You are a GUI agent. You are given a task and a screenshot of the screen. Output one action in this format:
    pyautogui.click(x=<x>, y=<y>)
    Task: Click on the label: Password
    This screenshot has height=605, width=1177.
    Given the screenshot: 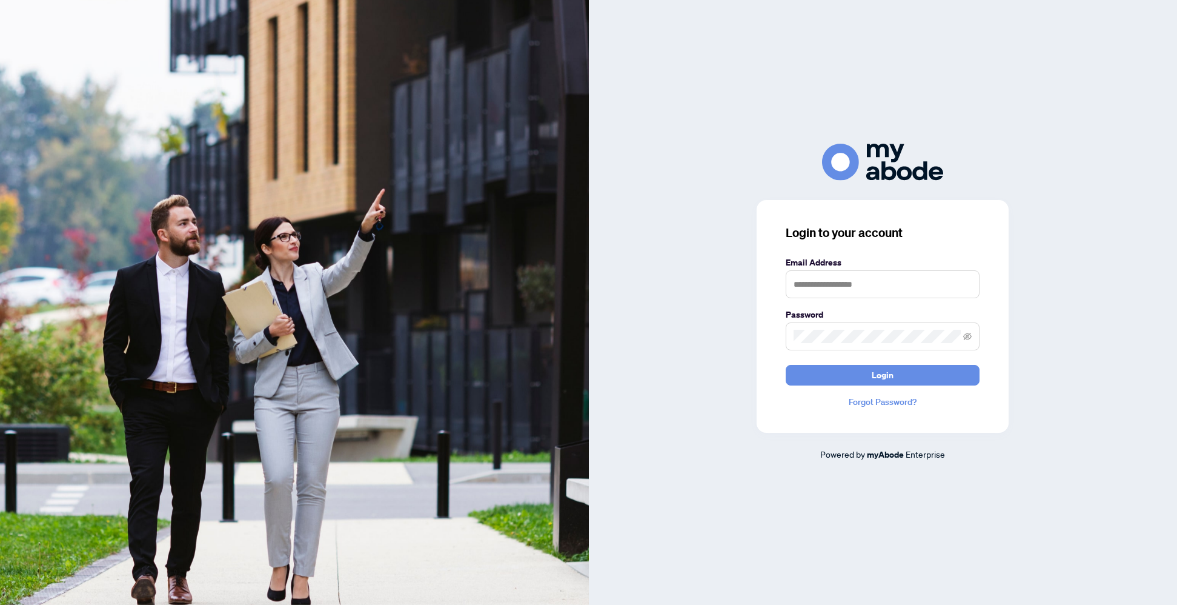 What is the action you would take?
    pyautogui.click(x=883, y=314)
    